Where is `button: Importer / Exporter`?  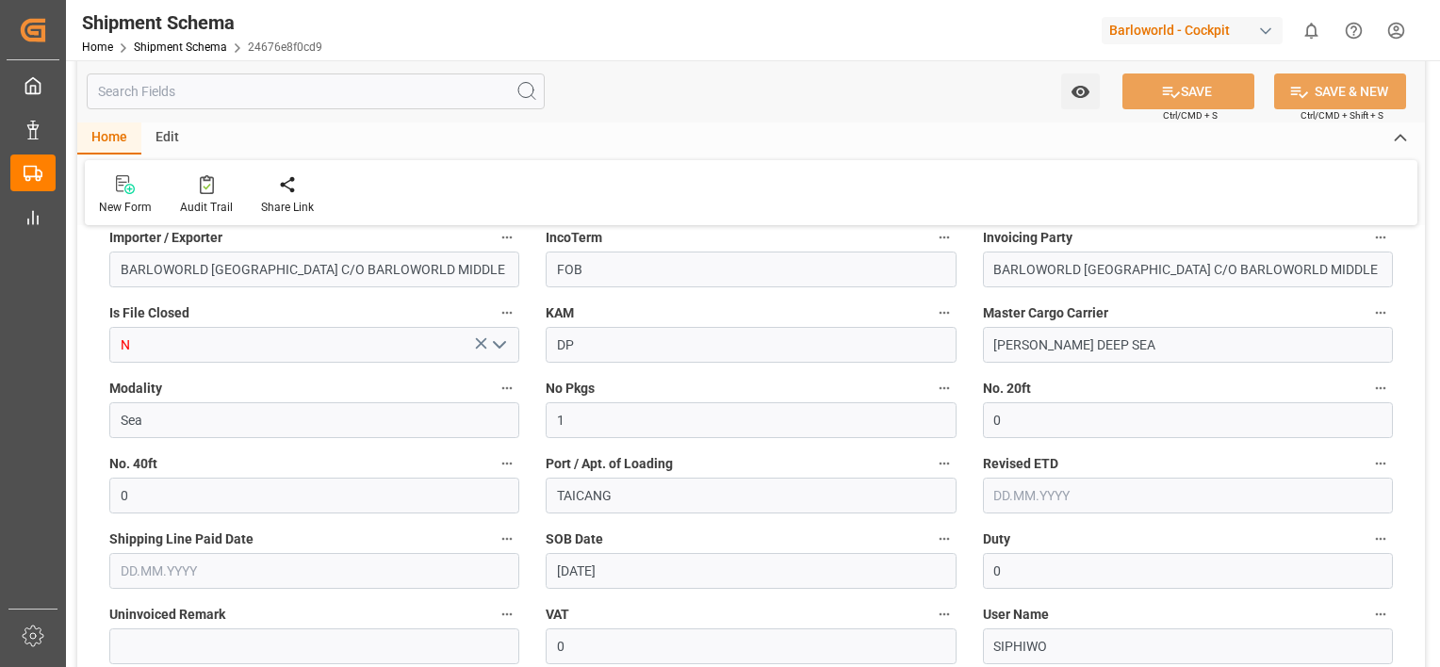 button: Importer / Exporter is located at coordinates (507, 237).